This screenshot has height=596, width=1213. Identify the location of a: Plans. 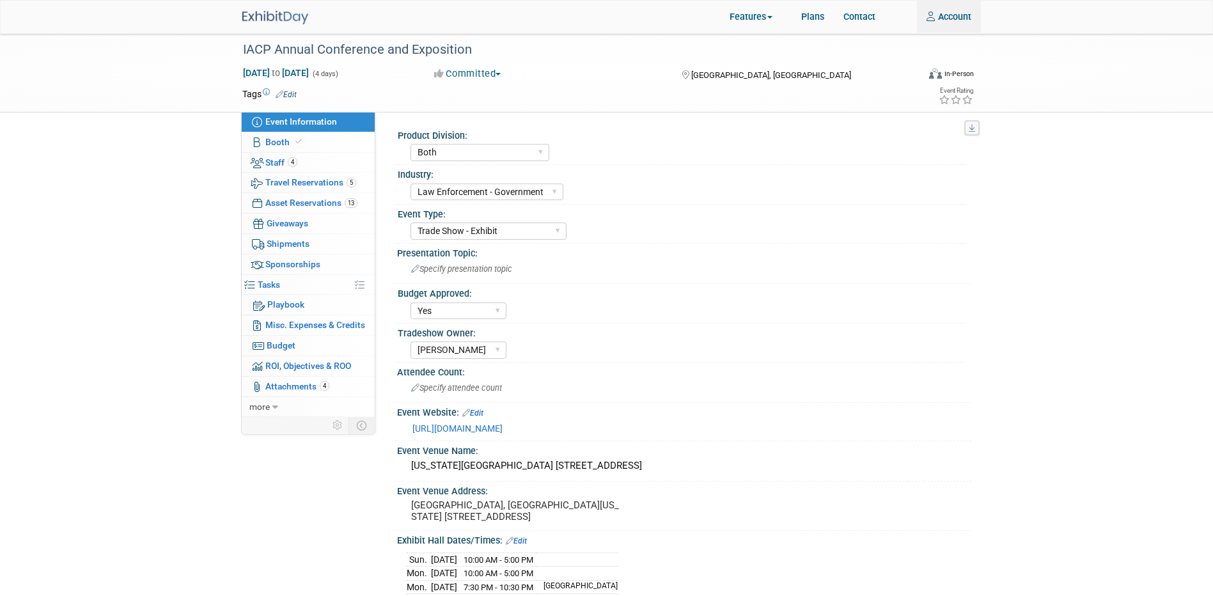
(813, 17).